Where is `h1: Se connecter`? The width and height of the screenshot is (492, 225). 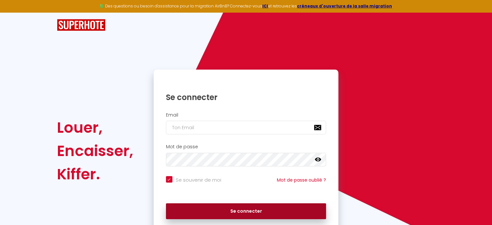
h1: Se connecter is located at coordinates (246, 97).